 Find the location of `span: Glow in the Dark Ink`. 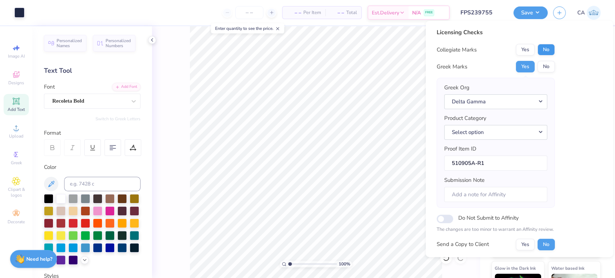

span: Glow in the Dark Ink is located at coordinates (515, 268).